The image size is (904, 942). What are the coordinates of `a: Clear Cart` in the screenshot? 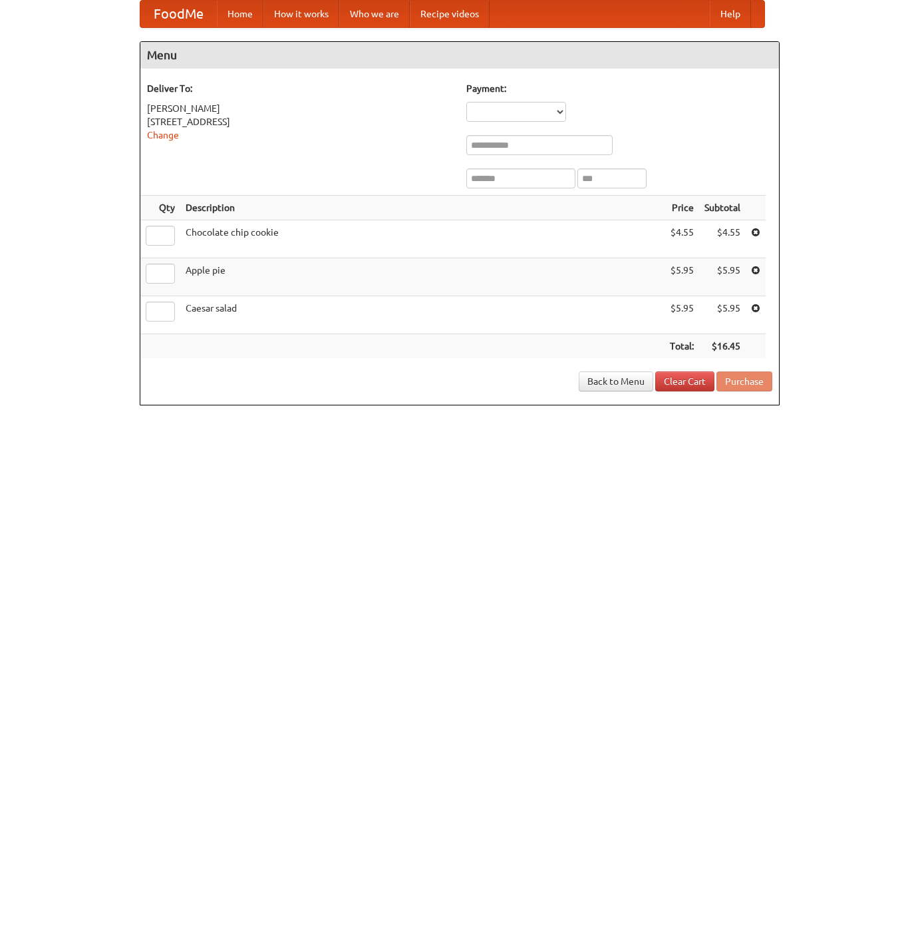 It's located at (685, 381).